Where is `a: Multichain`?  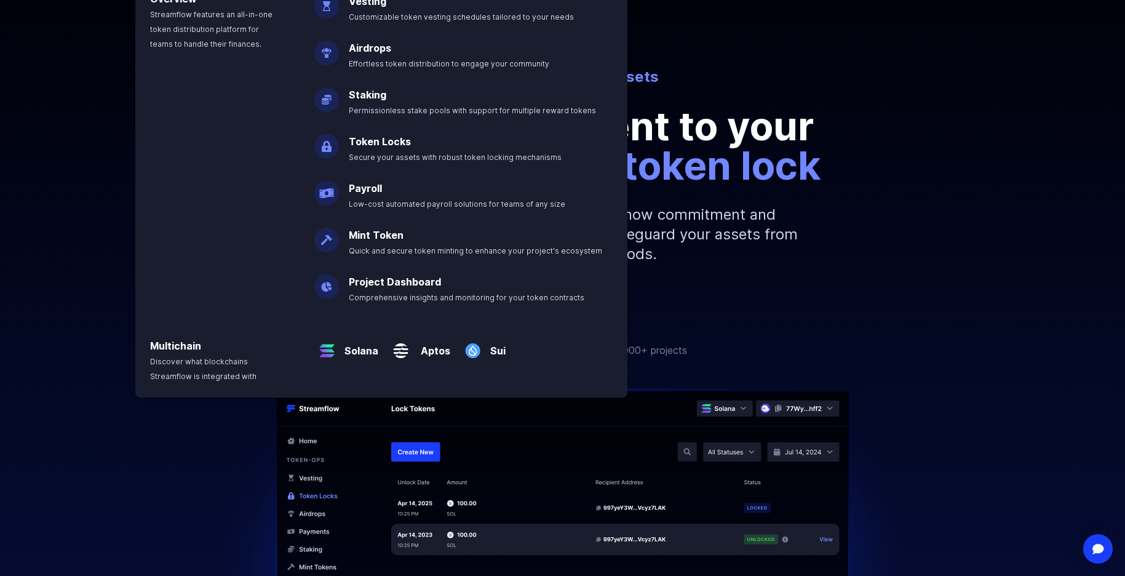
a: Multichain is located at coordinates (175, 346).